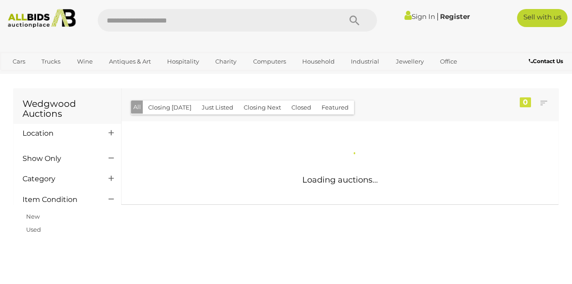  I want to click on span: Loading auctions..., so click(340, 180).